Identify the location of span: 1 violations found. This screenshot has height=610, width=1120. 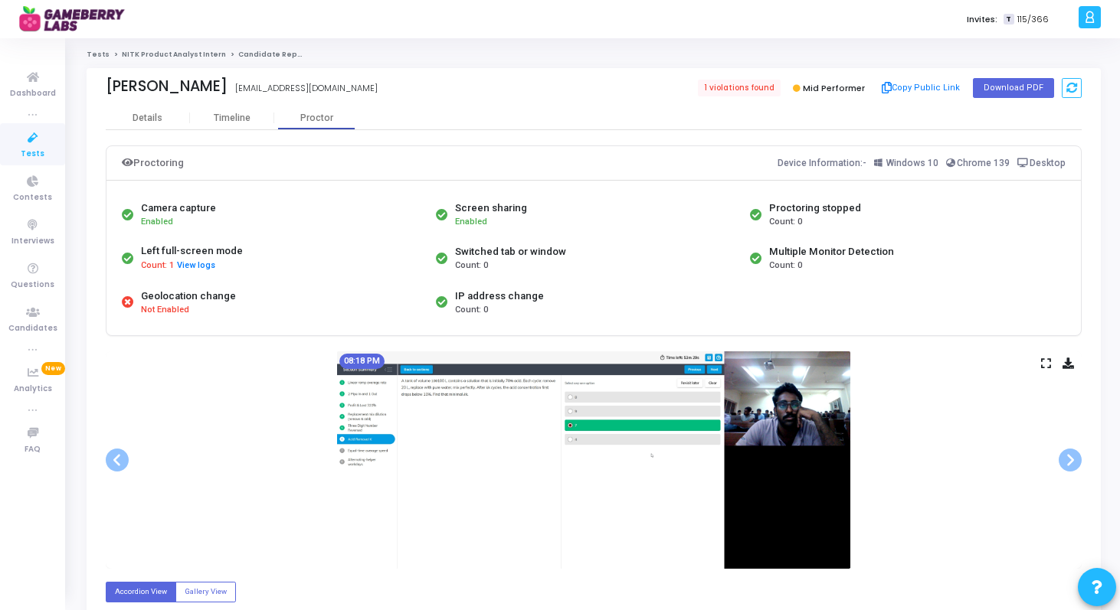
(739, 88).